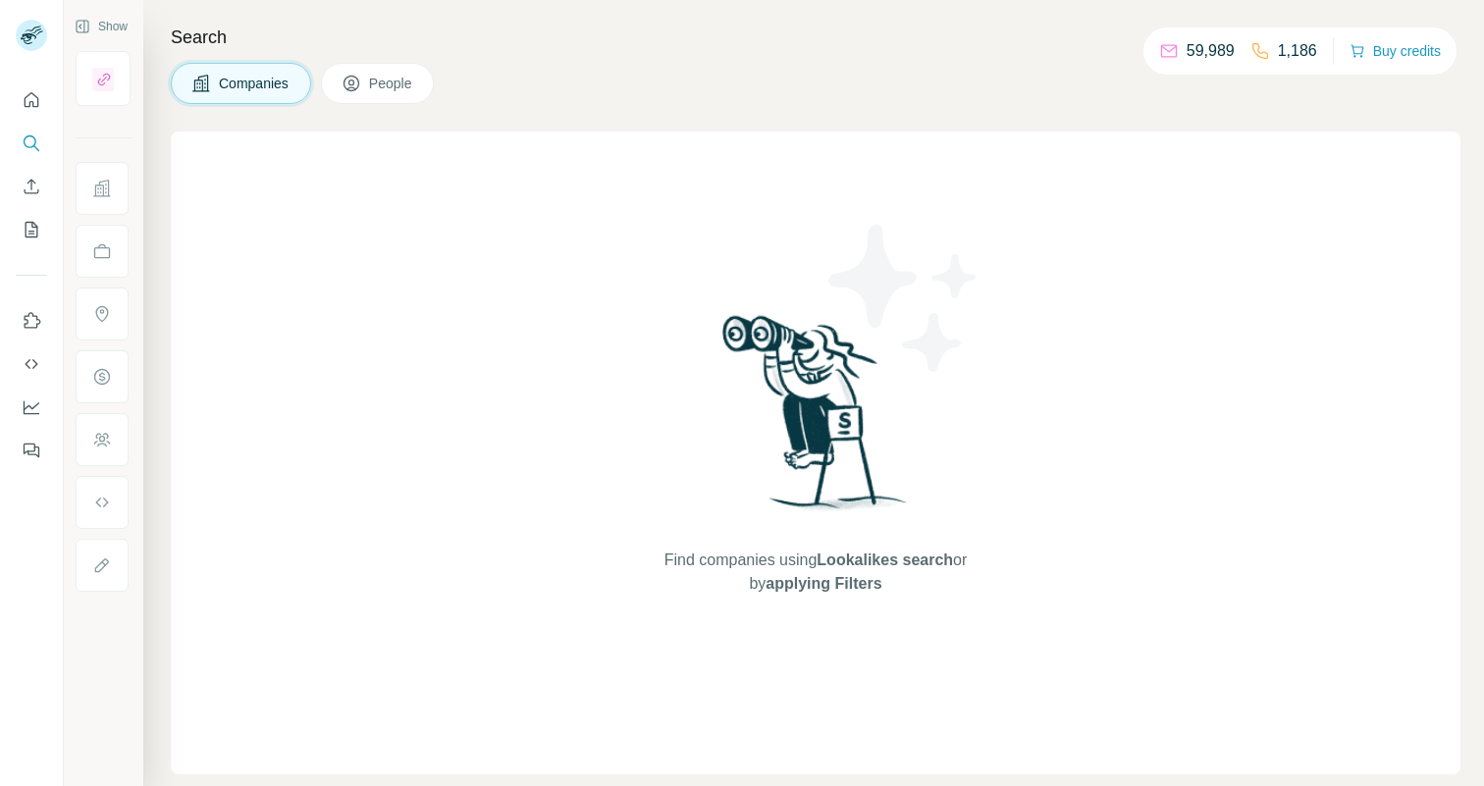  Describe the element at coordinates (1210, 51) in the screenshot. I see `p: 59,989` at that location.